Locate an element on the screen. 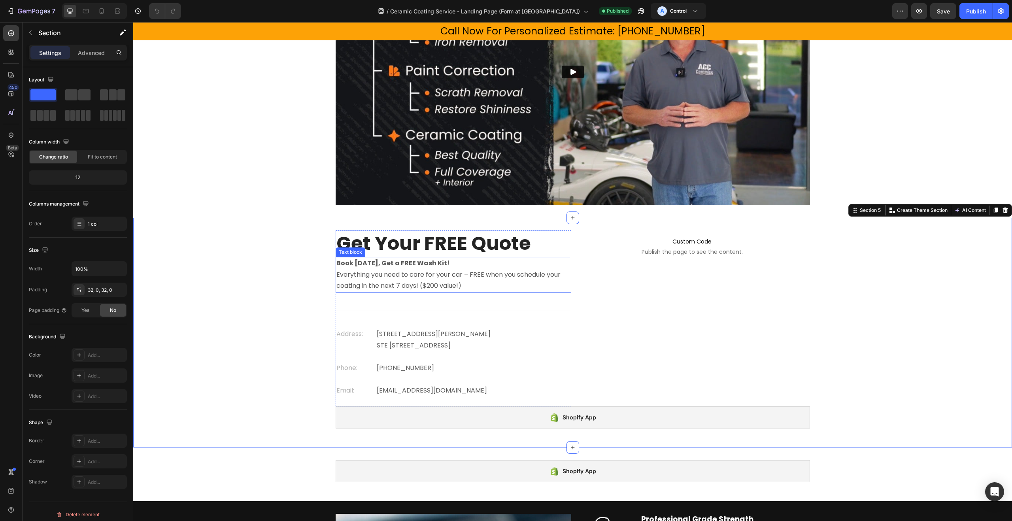 The height and width of the screenshot is (521, 1012). h2: Professional Grade Strength is located at coordinates (592, 497).